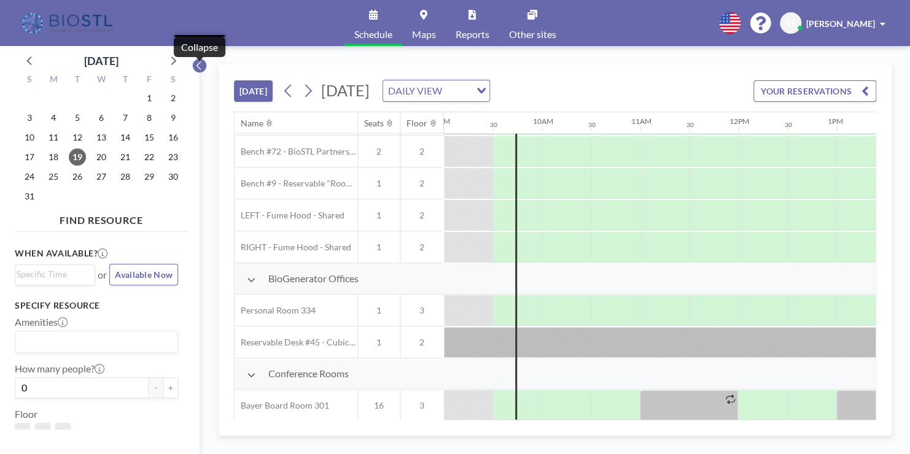  Describe the element at coordinates (125, 177) in the screenshot. I see `span: Thursday, August 28, 2025` at that location.